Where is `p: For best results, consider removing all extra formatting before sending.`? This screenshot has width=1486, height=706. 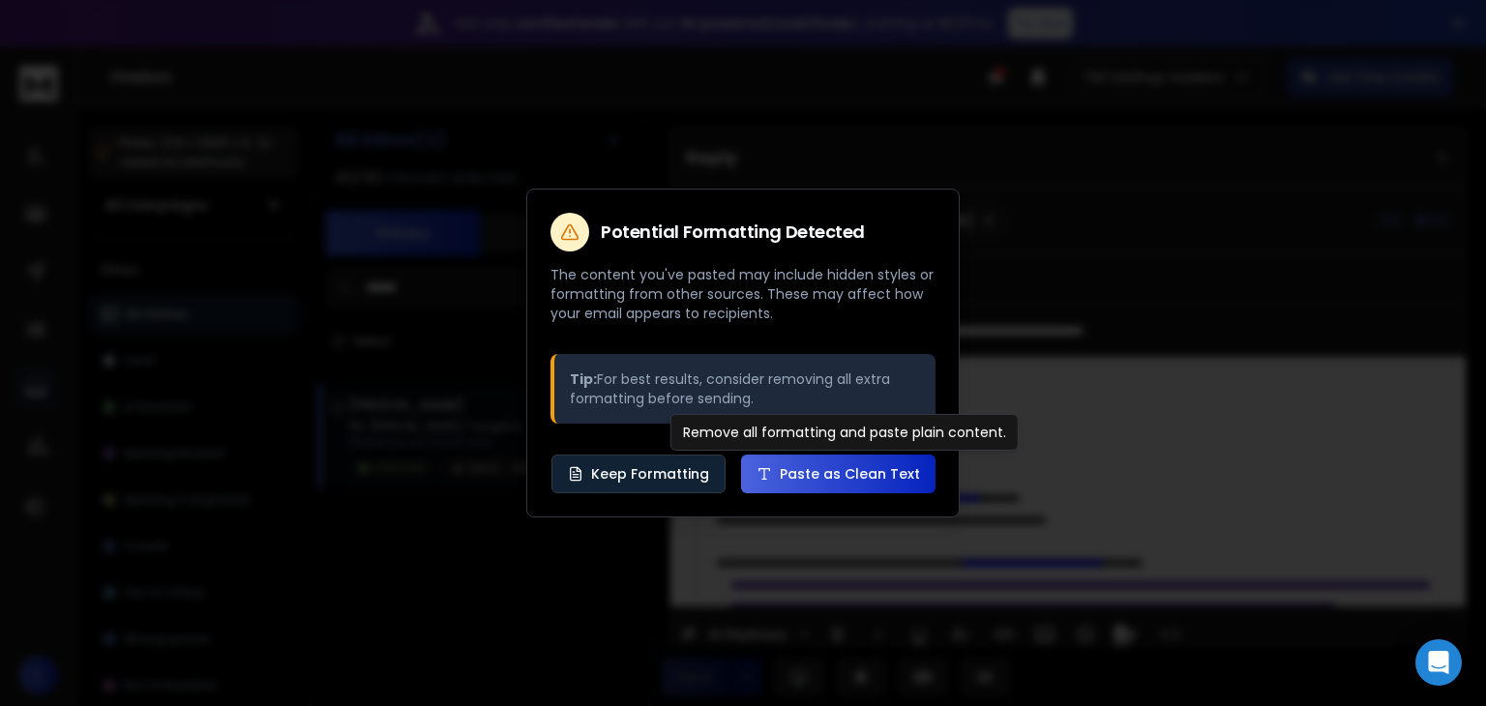 p: For best results, consider removing all extra formatting before sending. is located at coordinates (745, 389).